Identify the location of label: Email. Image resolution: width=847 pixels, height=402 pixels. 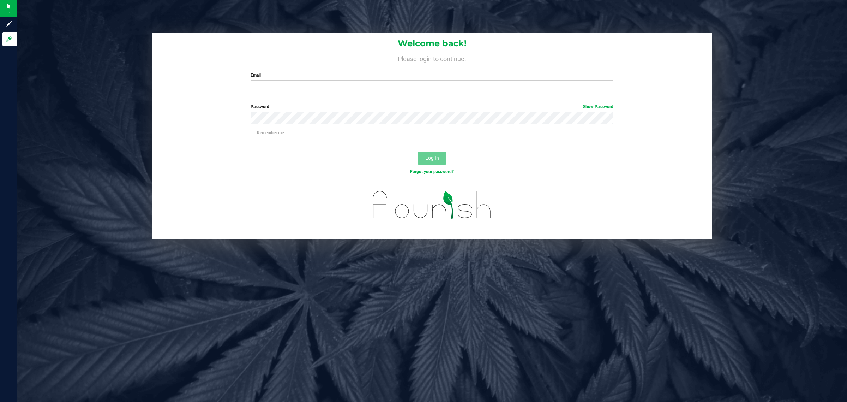
(432, 75).